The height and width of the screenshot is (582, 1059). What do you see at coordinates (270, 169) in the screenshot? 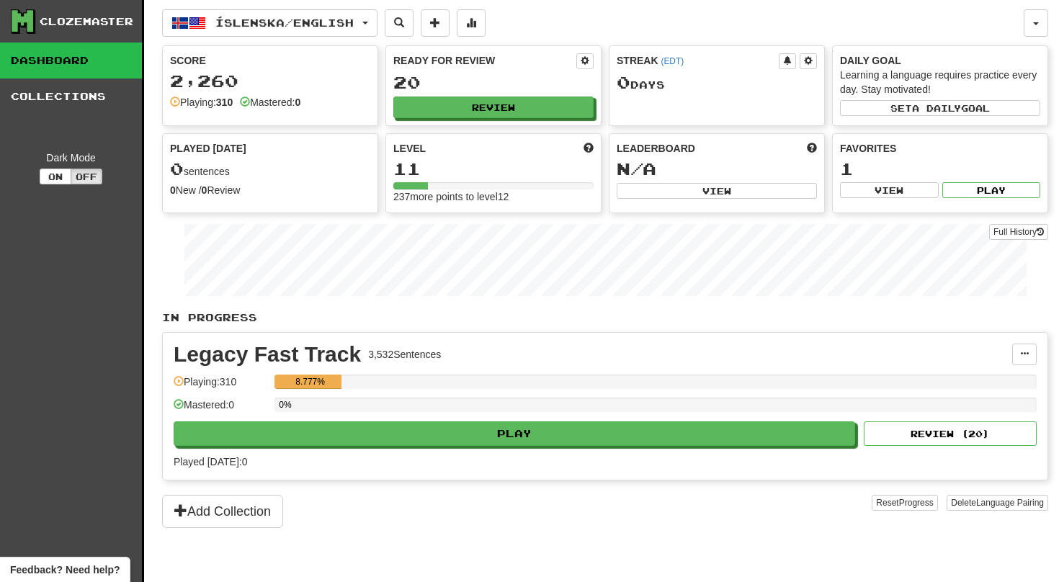
I see `div: sentences` at bounding box center [270, 169].